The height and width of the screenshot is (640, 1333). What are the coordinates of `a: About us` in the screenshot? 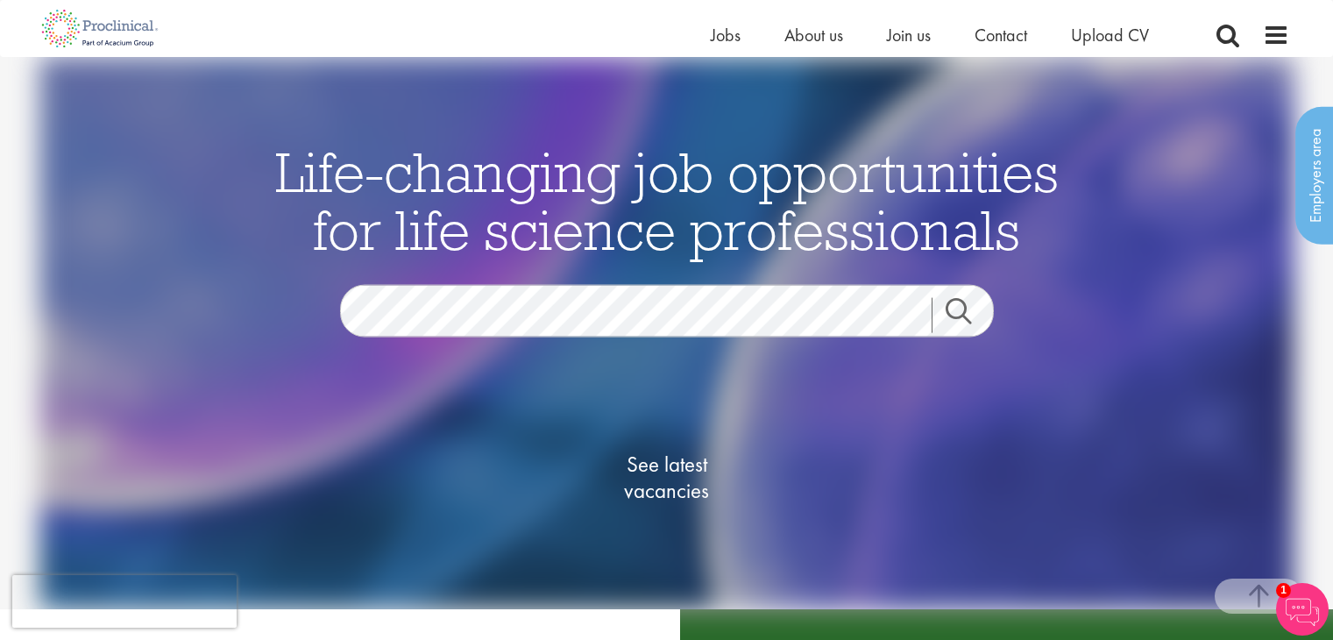 It's located at (813, 35).